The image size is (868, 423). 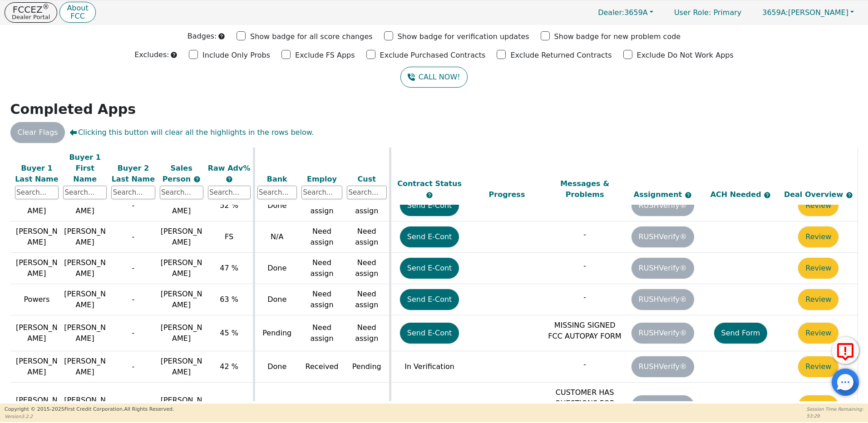 I want to click on div: Buyer 1 Last Name, so click(x=37, y=173).